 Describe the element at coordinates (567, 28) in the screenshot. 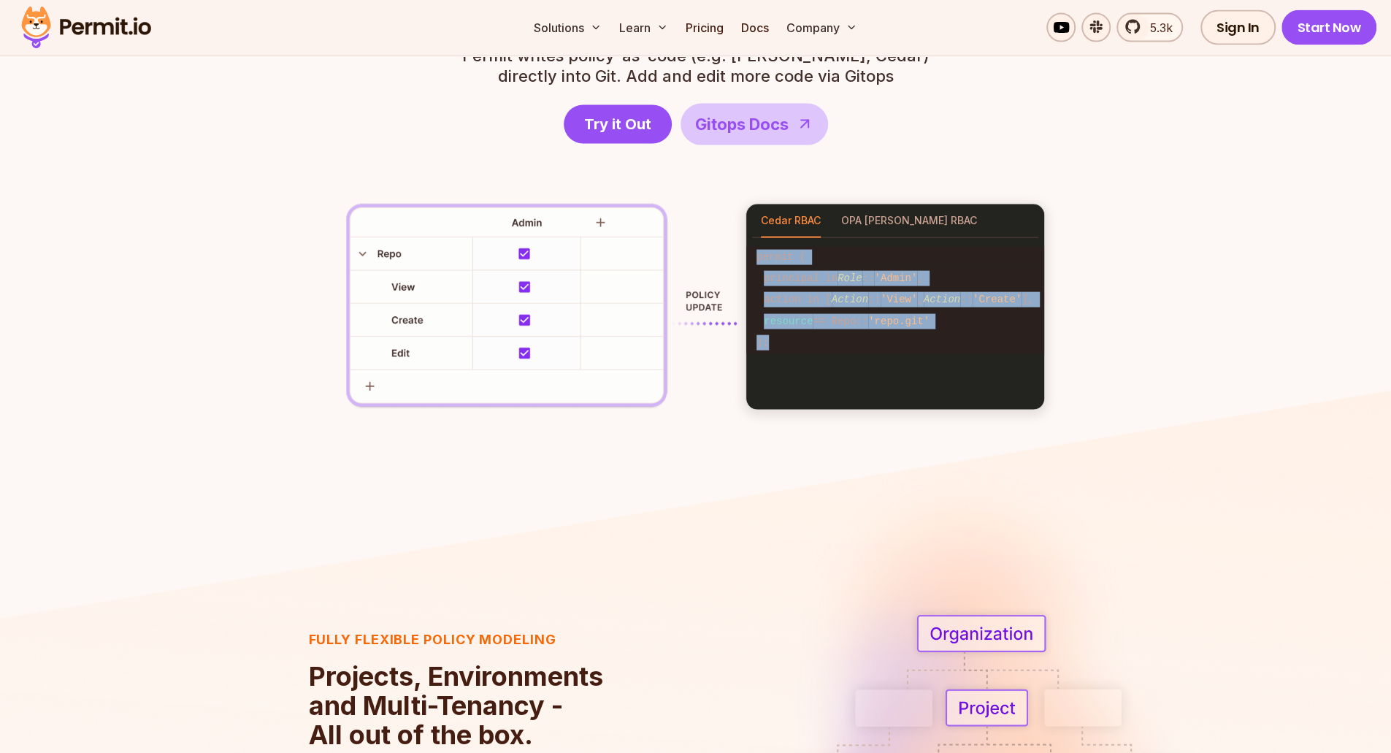

I see `button: Solutions` at that location.